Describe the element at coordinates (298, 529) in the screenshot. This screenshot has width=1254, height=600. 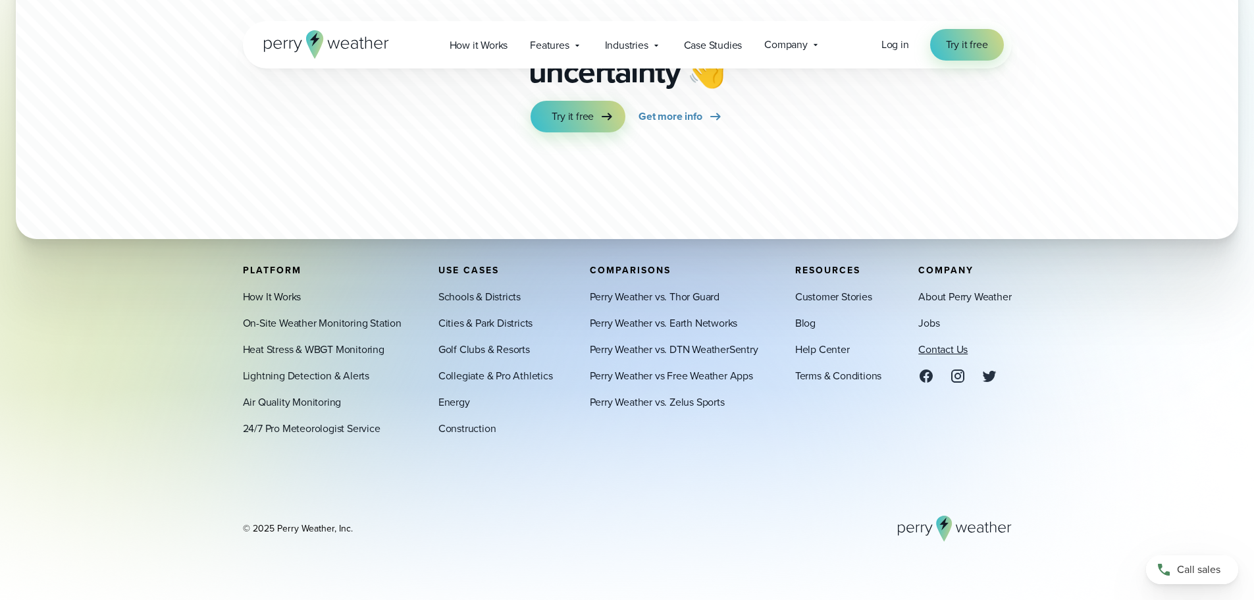
I see `div: © 2025 Perry Weather, Inc.` at that location.